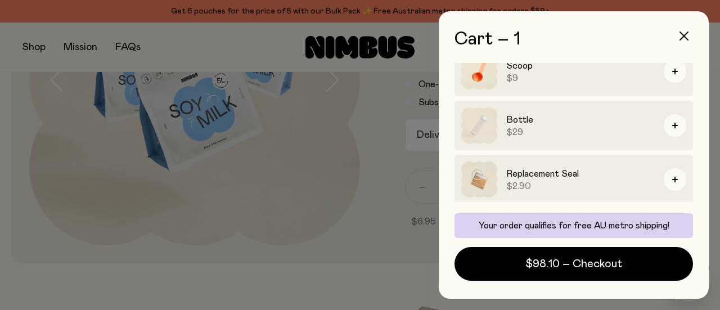 The width and height of the screenshot is (720, 310). What do you see at coordinates (580, 78) in the screenshot?
I see `span: $9` at bounding box center [580, 78].